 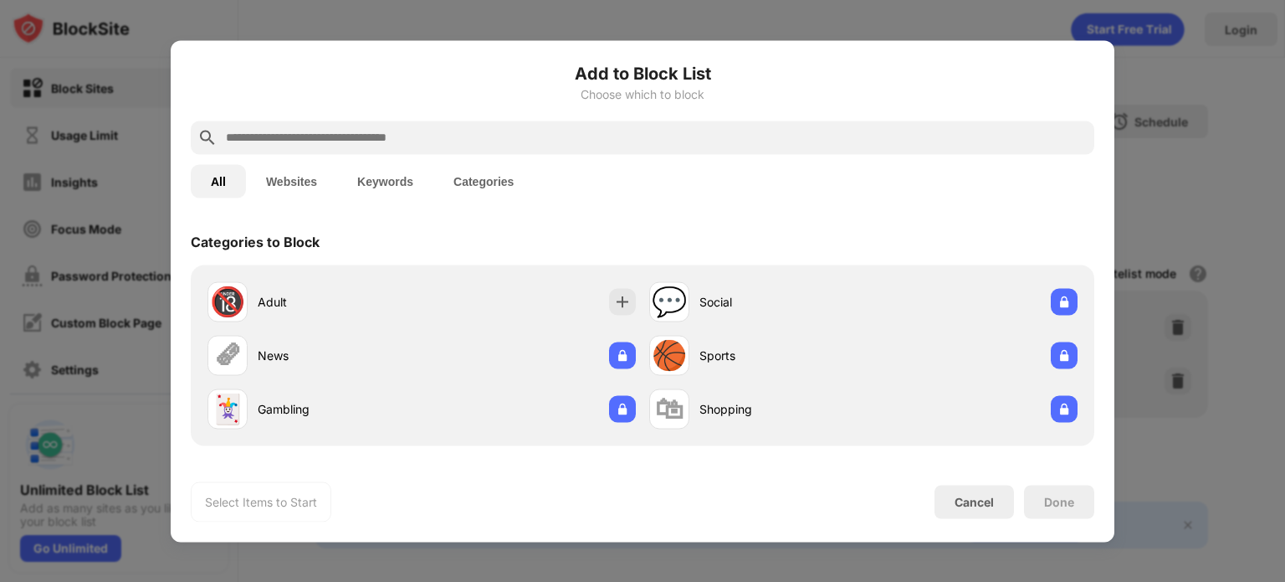 What do you see at coordinates (340, 355) in the screenshot?
I see `div: News` at bounding box center [340, 355].